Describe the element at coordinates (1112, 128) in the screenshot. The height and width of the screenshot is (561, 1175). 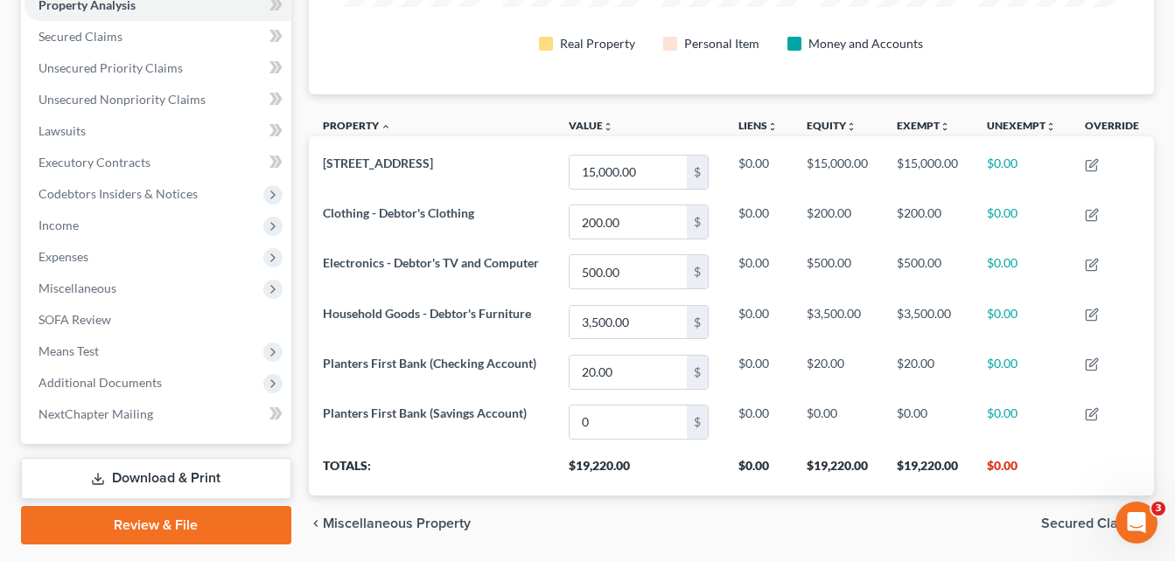
I see `th: Override` at that location.